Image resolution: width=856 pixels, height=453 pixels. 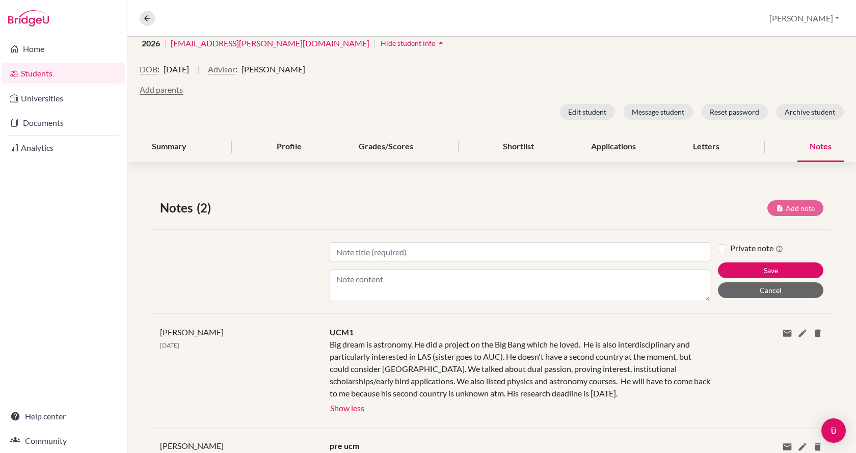 What do you see at coordinates (63, 123) in the screenshot?
I see `a: Documents` at bounding box center [63, 123].